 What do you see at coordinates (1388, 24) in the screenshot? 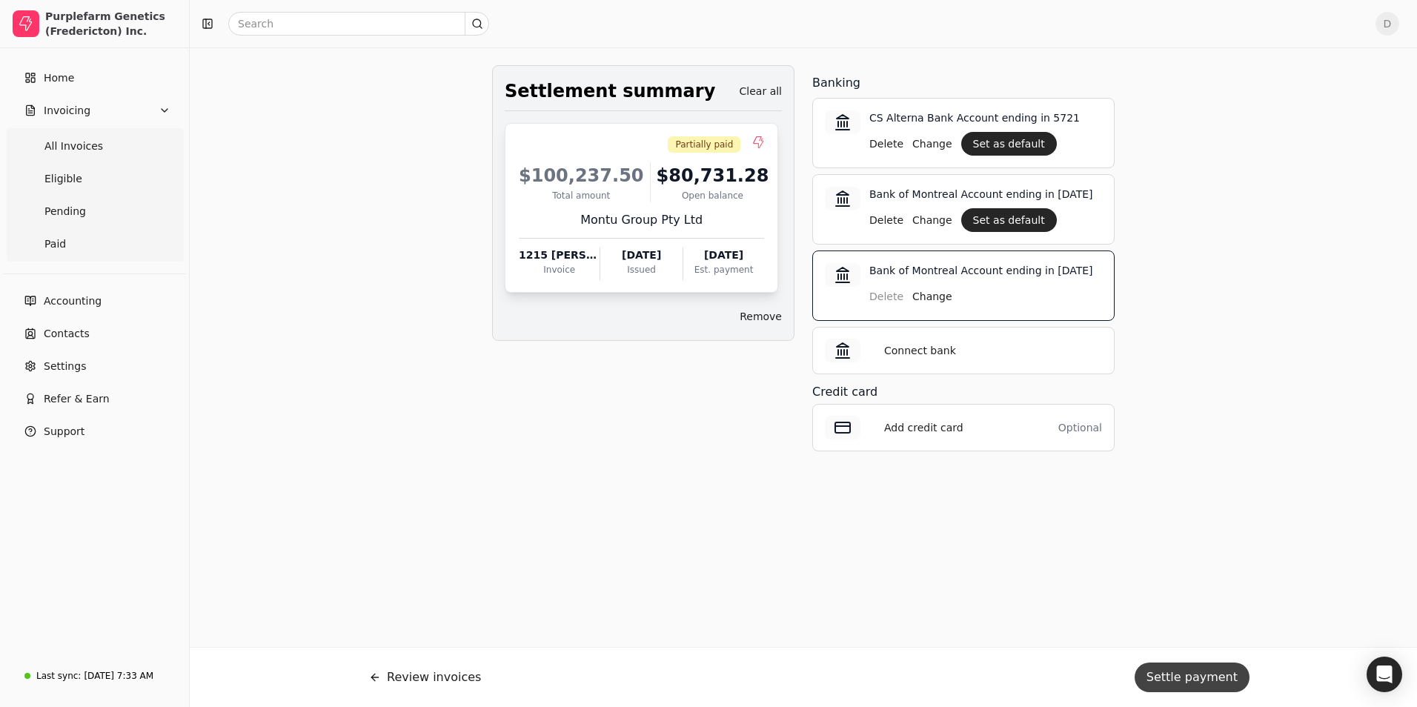
I see `button: D` at bounding box center [1388, 24].